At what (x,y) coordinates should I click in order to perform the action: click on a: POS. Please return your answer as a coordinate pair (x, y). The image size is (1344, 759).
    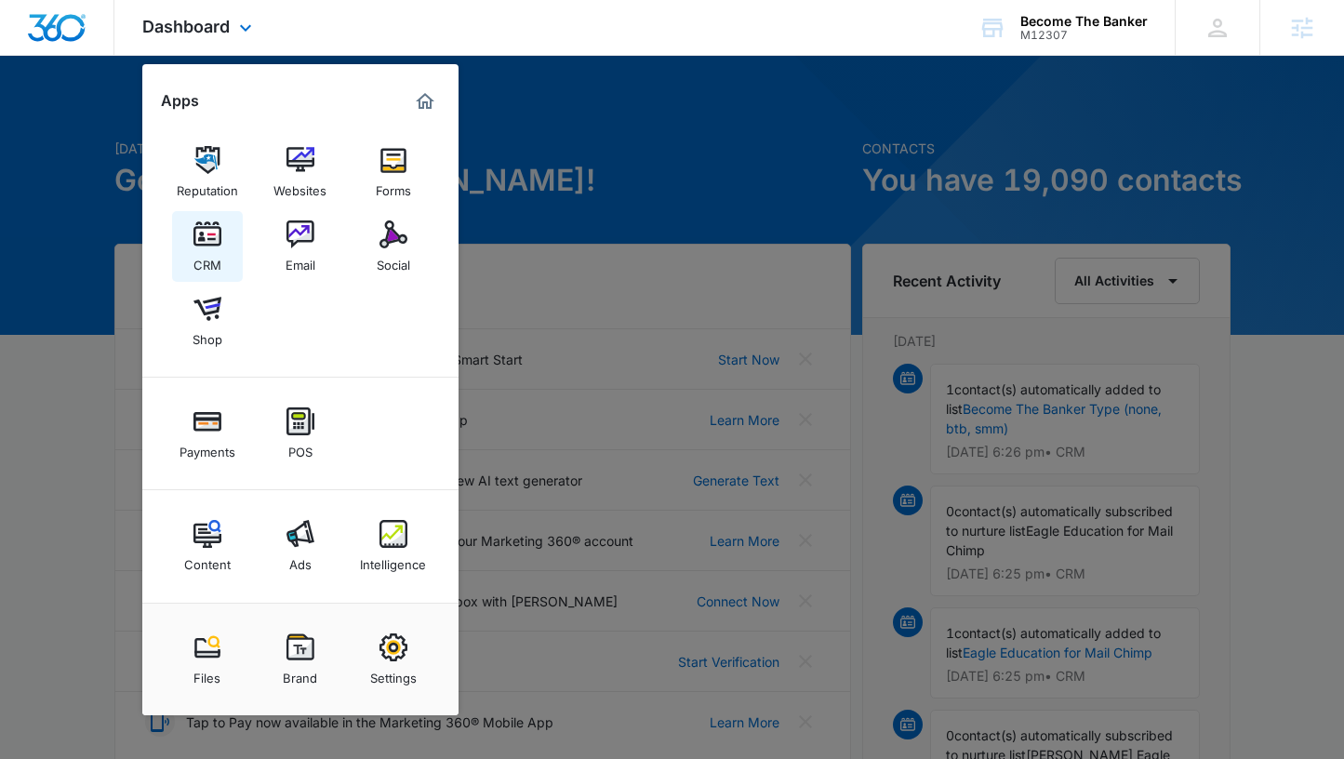
    Looking at the image, I should click on (300, 433).